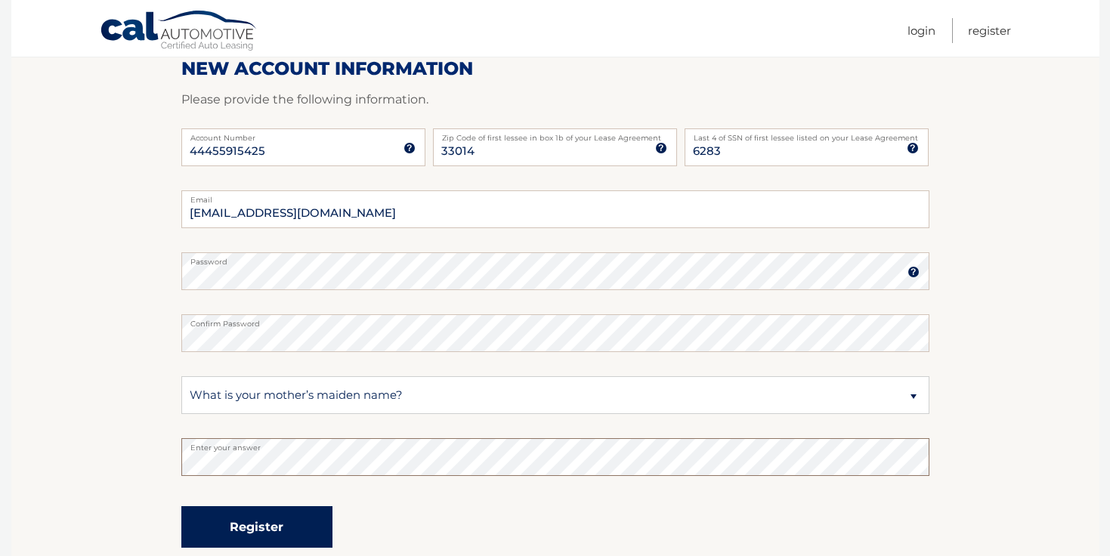 The height and width of the screenshot is (556, 1110). I want to click on h2: New Account Information, so click(555, 69).